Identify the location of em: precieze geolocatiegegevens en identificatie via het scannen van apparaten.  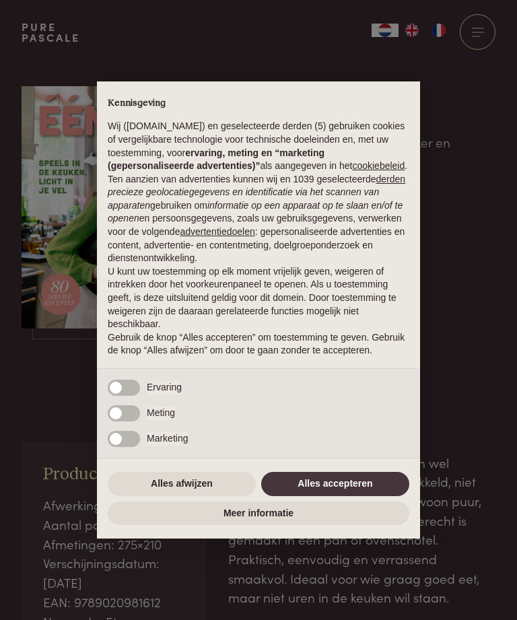
(243, 199).